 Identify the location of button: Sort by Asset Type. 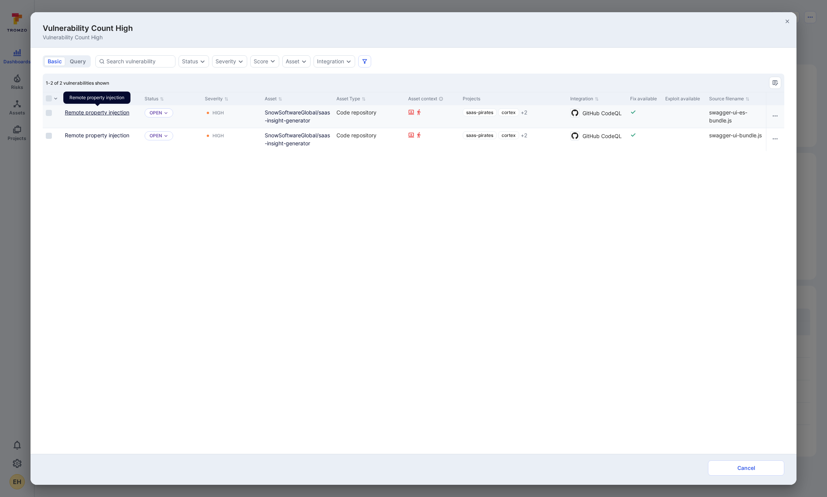
(351, 99).